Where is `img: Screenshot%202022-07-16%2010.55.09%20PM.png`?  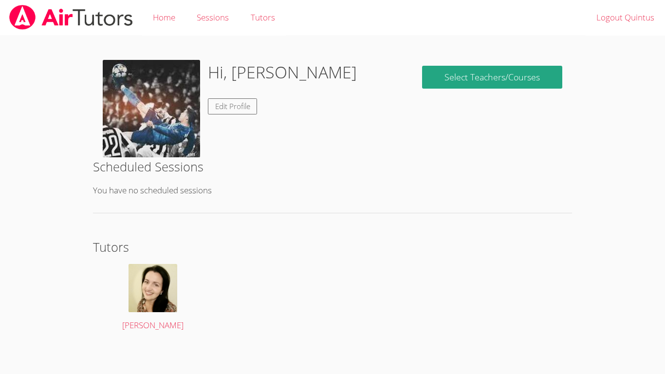 img: Screenshot%202022-07-16%2010.55.09%20PM.png is located at coordinates (153, 288).